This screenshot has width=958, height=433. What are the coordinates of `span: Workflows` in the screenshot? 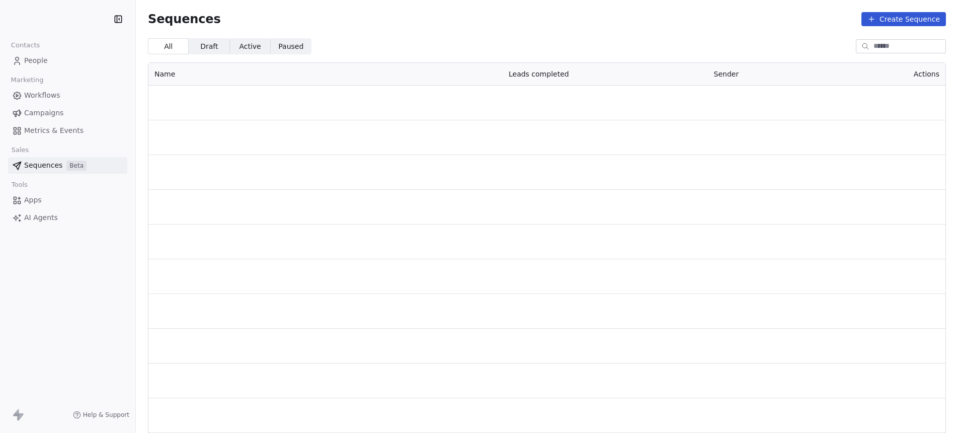 It's located at (42, 95).